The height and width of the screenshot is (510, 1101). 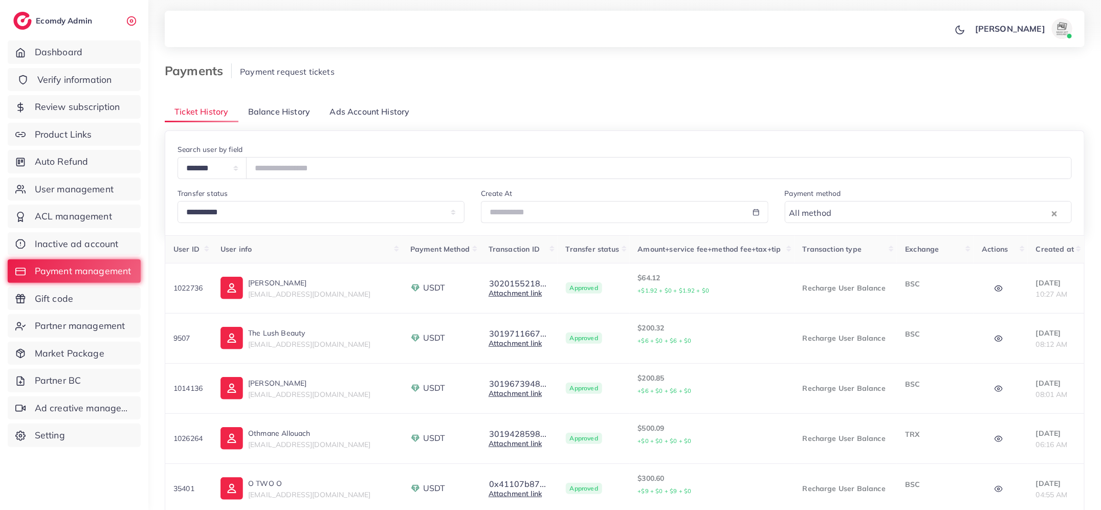 I want to click on label: Payment method, so click(x=813, y=193).